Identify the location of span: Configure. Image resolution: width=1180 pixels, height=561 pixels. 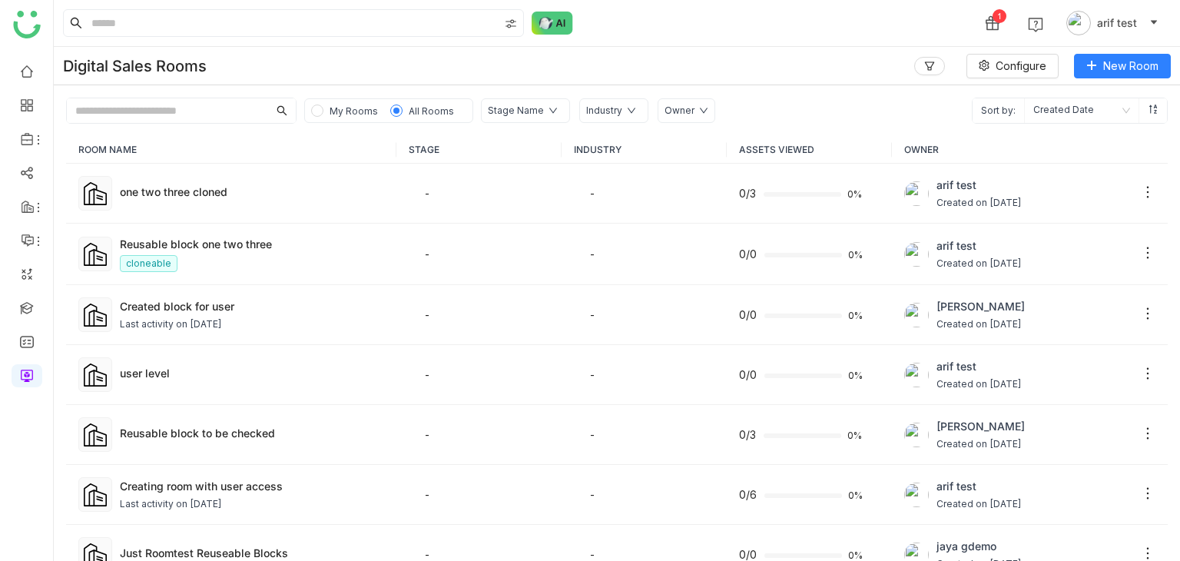
(1021, 66).